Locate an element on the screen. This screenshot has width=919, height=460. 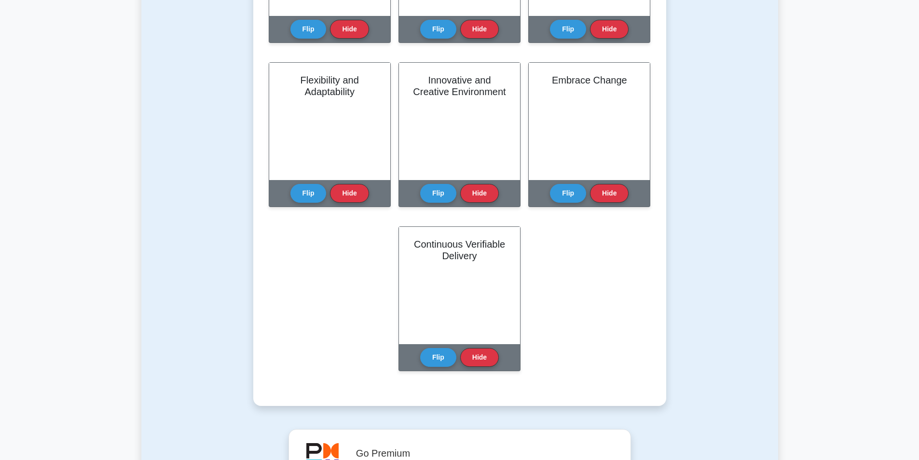
h2: Continuous Verifiable Delivery is located at coordinates (459, 250).